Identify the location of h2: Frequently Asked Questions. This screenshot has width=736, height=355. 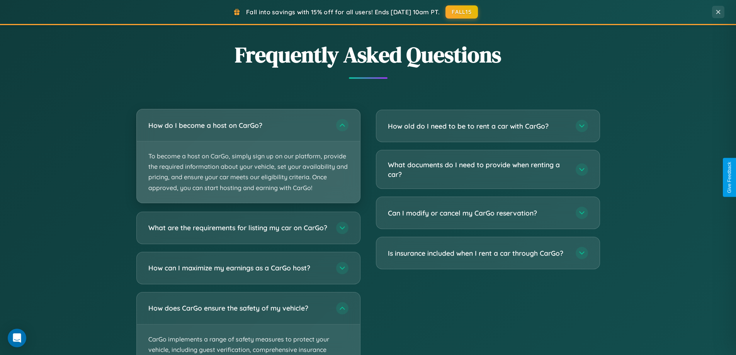
(368, 55).